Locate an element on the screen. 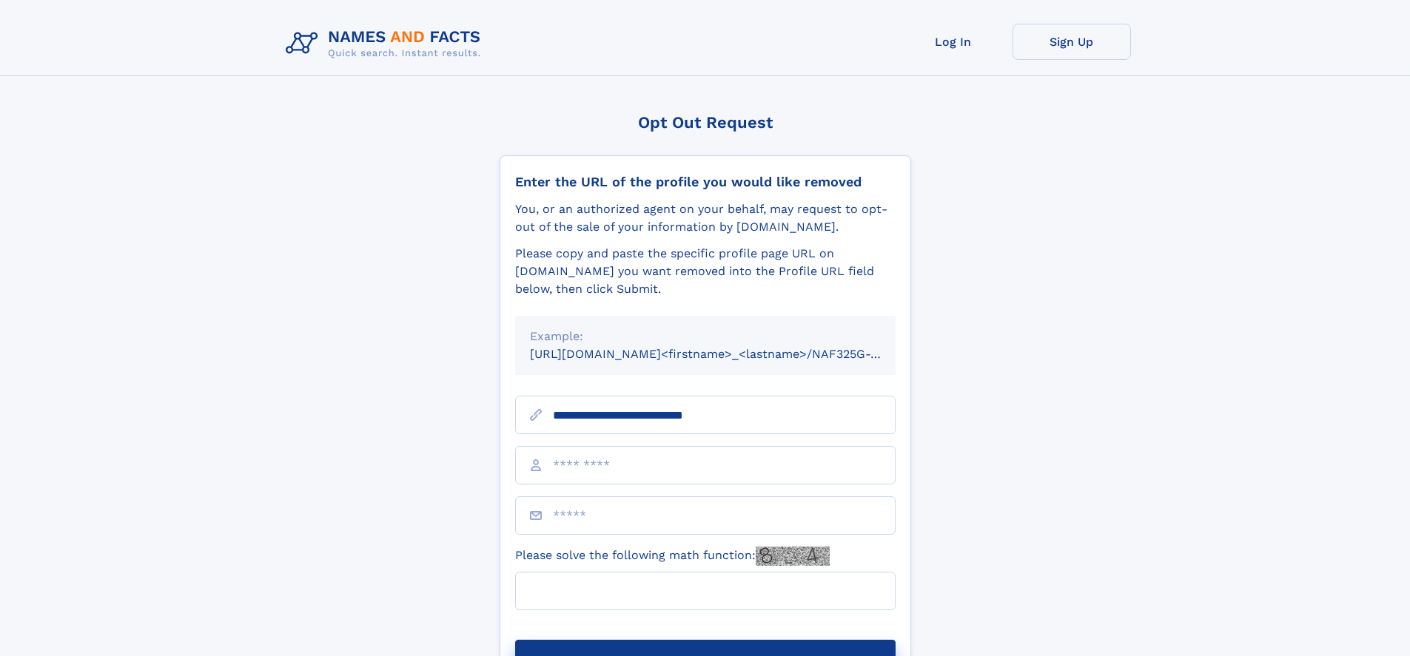 The width and height of the screenshot is (1410, 656). div: Enter the URL of the profile you would like removed is located at coordinates (705, 182).